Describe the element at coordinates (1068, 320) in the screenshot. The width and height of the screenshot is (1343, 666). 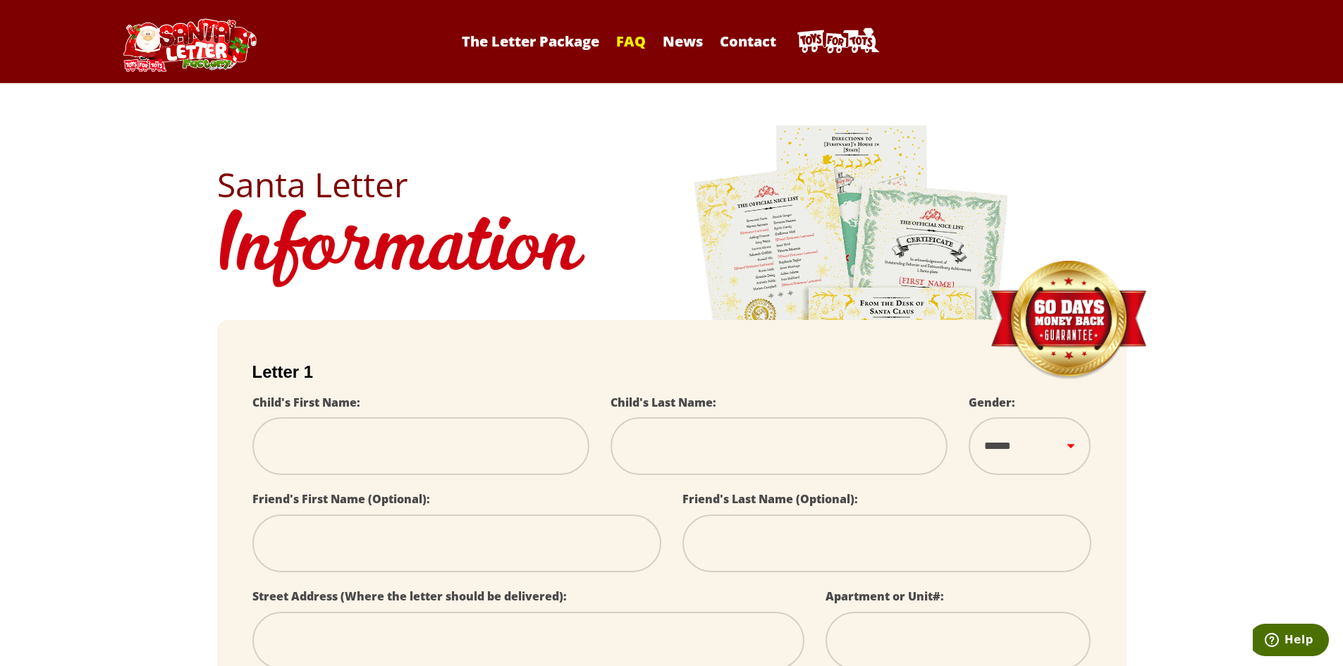
I see `img: Money Back Guarantee` at that location.